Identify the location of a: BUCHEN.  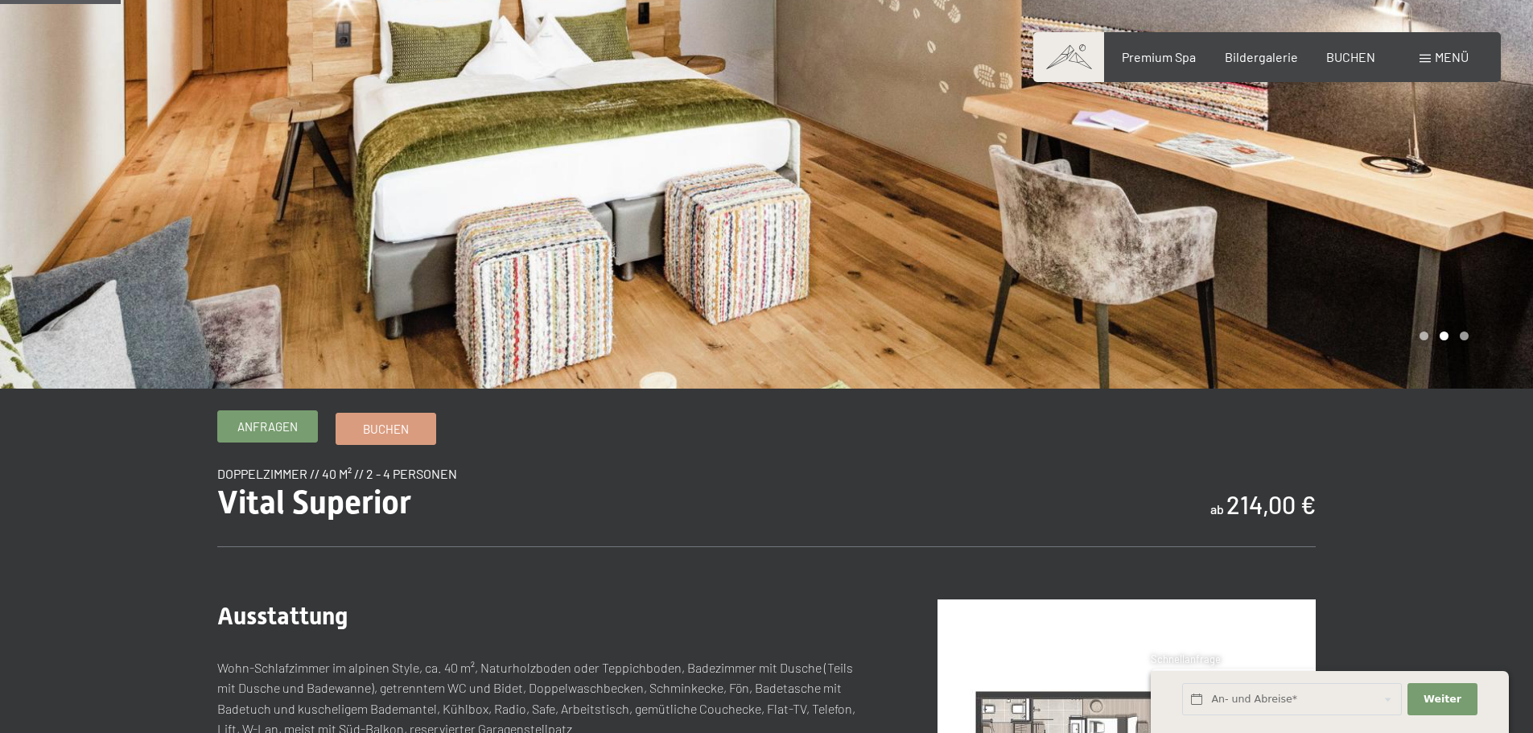
(1350, 56).